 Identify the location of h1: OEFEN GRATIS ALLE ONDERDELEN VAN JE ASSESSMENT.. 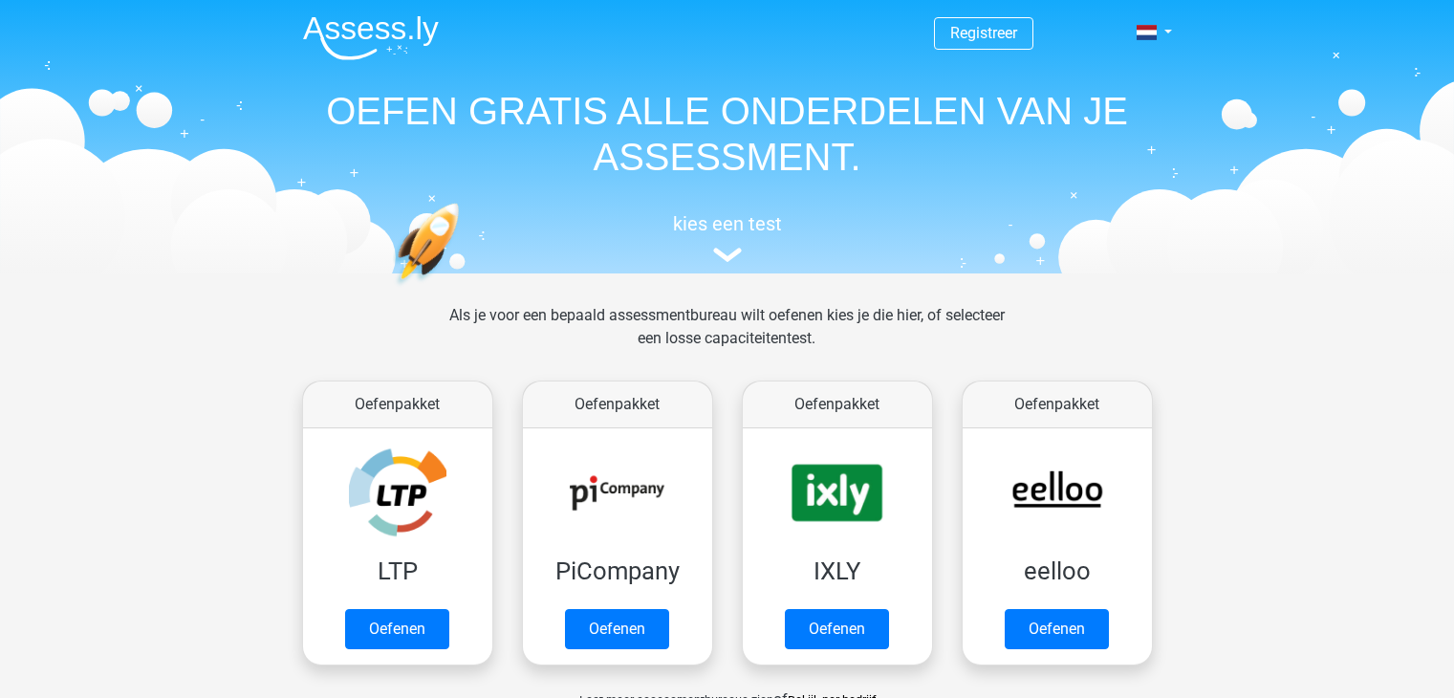
(728, 134).